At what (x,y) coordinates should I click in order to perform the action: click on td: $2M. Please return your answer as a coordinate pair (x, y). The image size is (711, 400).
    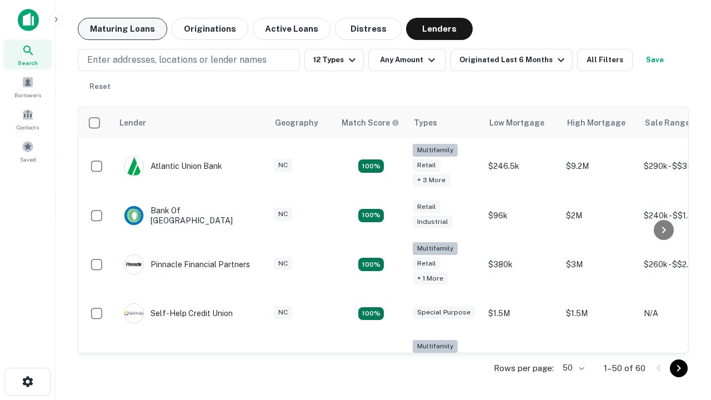
    Looking at the image, I should click on (599, 215).